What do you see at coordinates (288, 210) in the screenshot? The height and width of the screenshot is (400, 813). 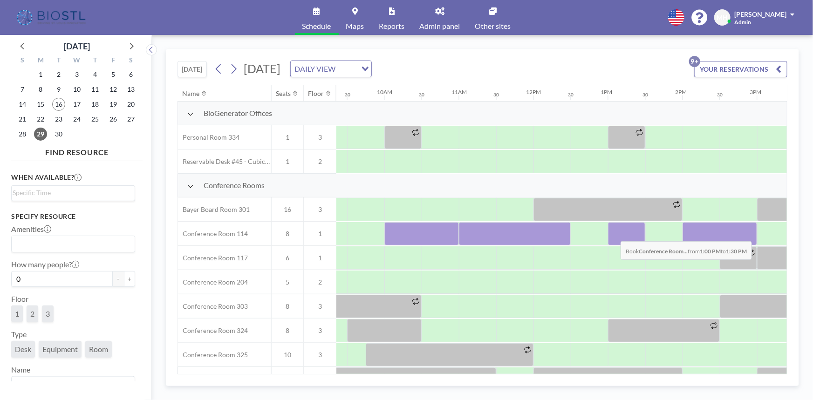 I see `span: 16` at bounding box center [288, 210].